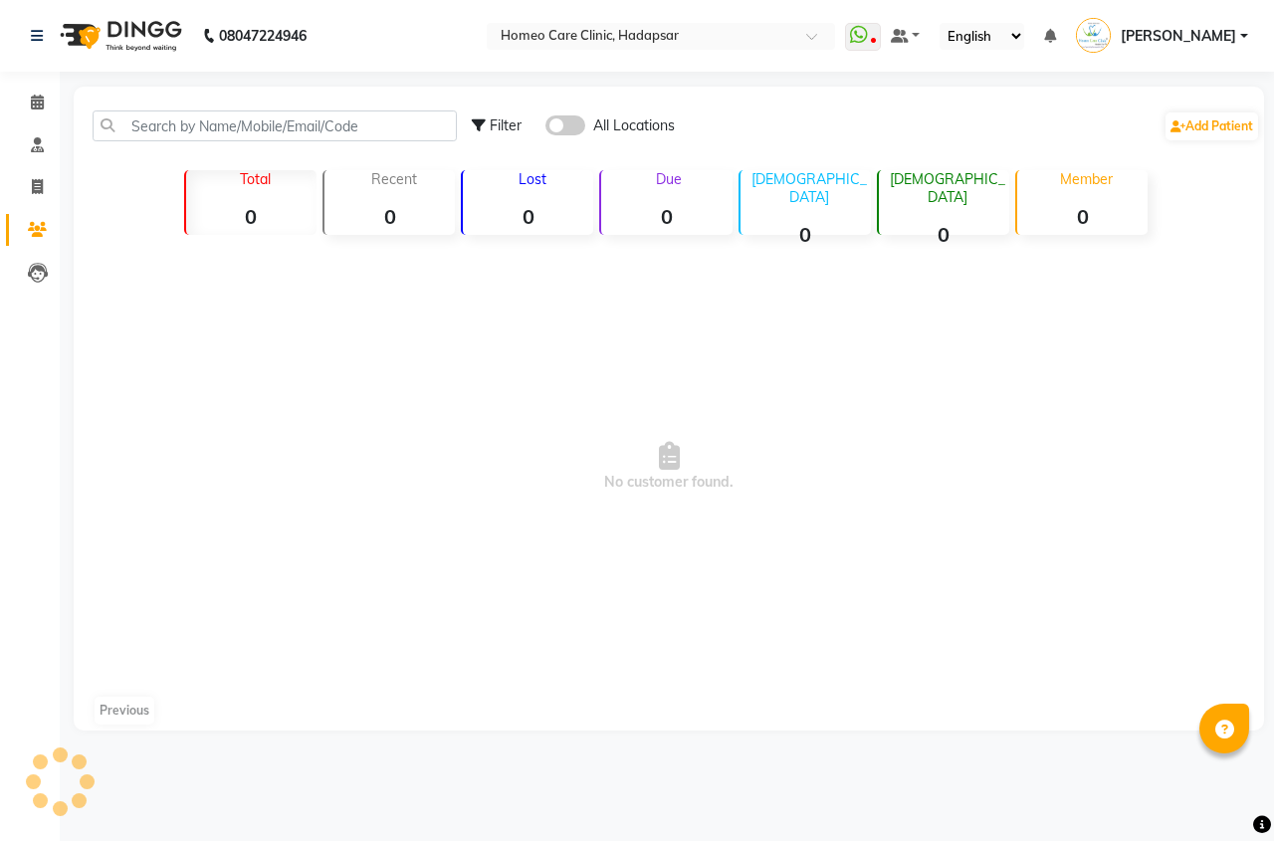 The image size is (1274, 841). What do you see at coordinates (634, 125) in the screenshot?
I see `span: All Locations` at bounding box center [634, 125].